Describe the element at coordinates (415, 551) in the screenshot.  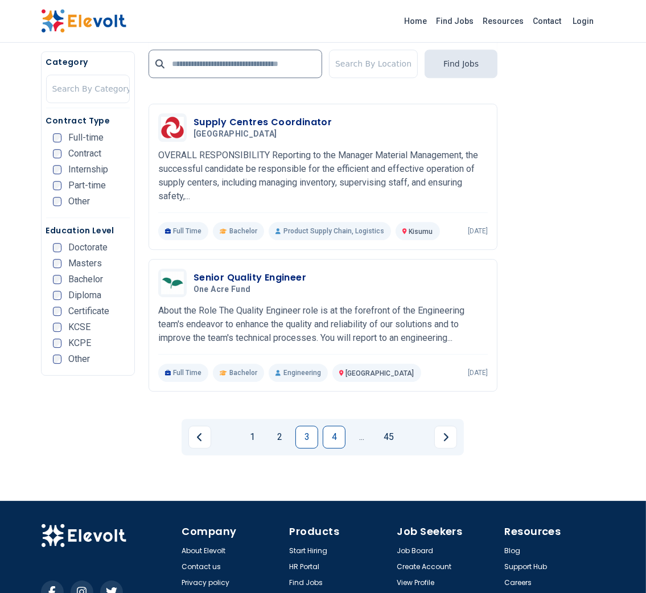
I see `a: Job Board` at that location.